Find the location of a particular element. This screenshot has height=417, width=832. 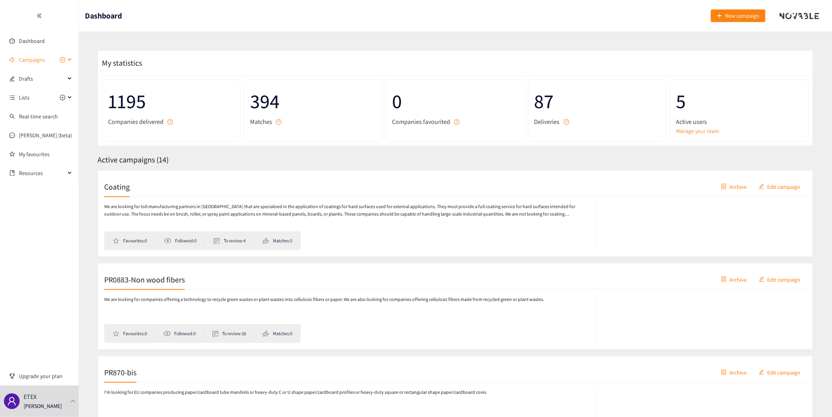

span: Matches is located at coordinates (261, 122).